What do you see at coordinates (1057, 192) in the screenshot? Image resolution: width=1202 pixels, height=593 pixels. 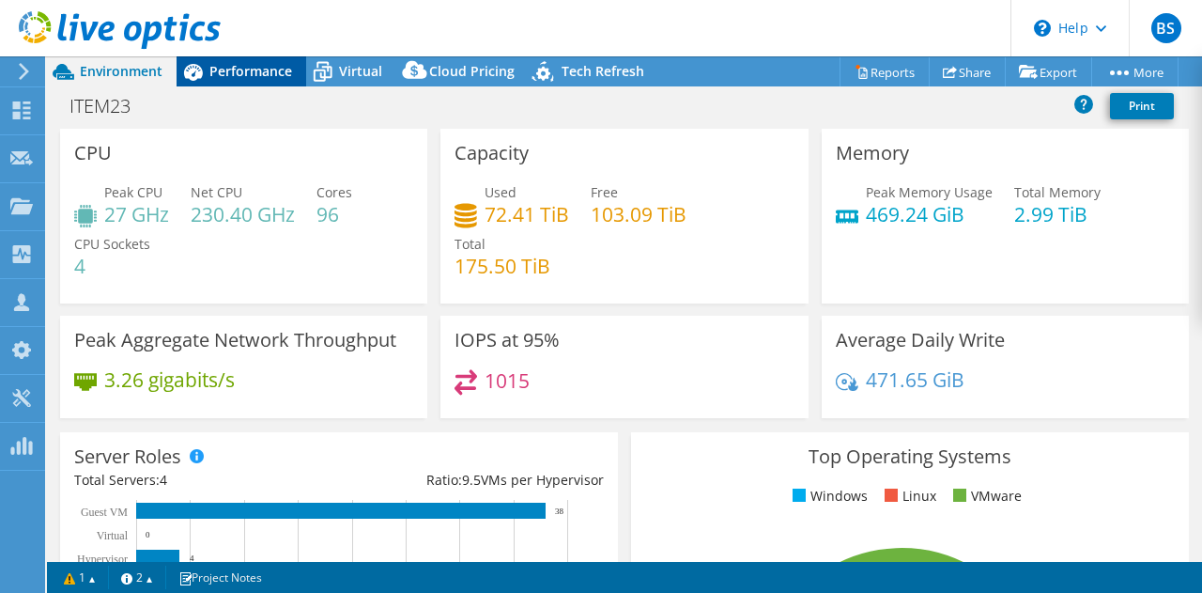 I see `span: Total Memory` at bounding box center [1057, 192].